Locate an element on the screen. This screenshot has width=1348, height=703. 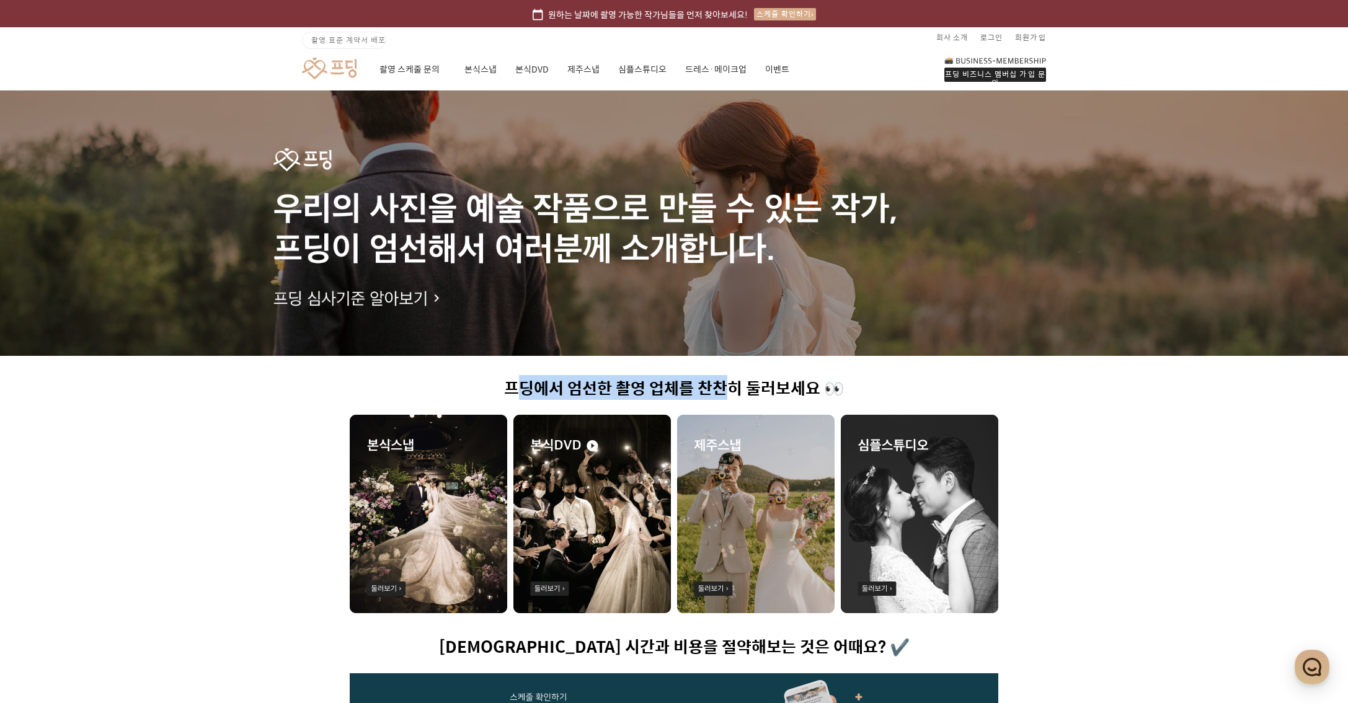
a: 설정 is located at coordinates (199, 409).